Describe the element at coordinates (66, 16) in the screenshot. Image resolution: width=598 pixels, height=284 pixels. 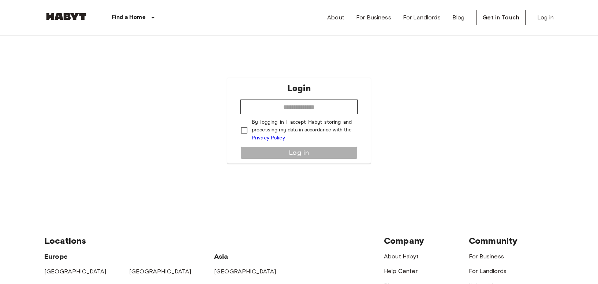
I see `img: Habyt` at that location.